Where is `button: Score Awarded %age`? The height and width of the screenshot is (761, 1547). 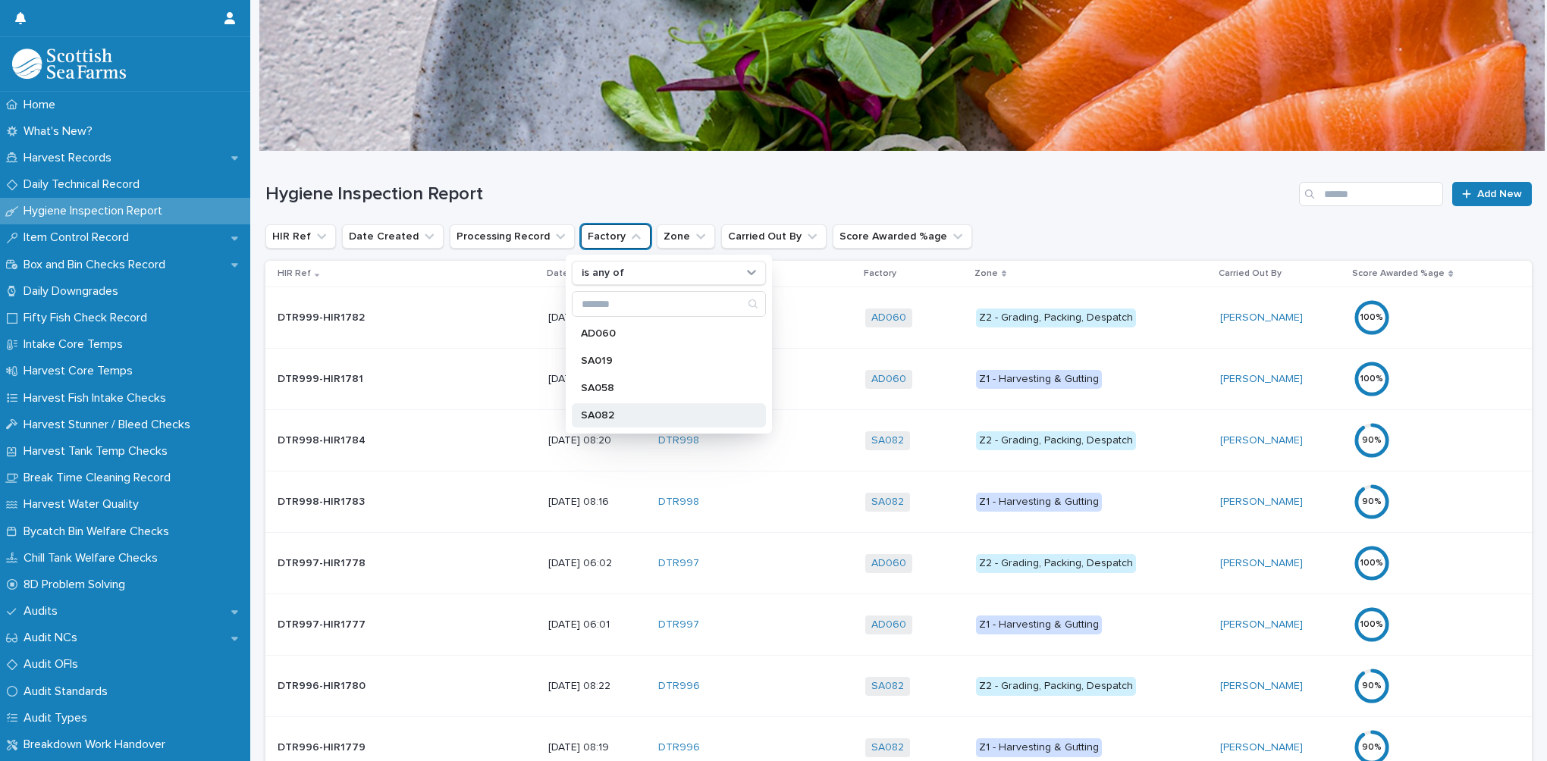 button: Score Awarded %age is located at coordinates (902, 237).